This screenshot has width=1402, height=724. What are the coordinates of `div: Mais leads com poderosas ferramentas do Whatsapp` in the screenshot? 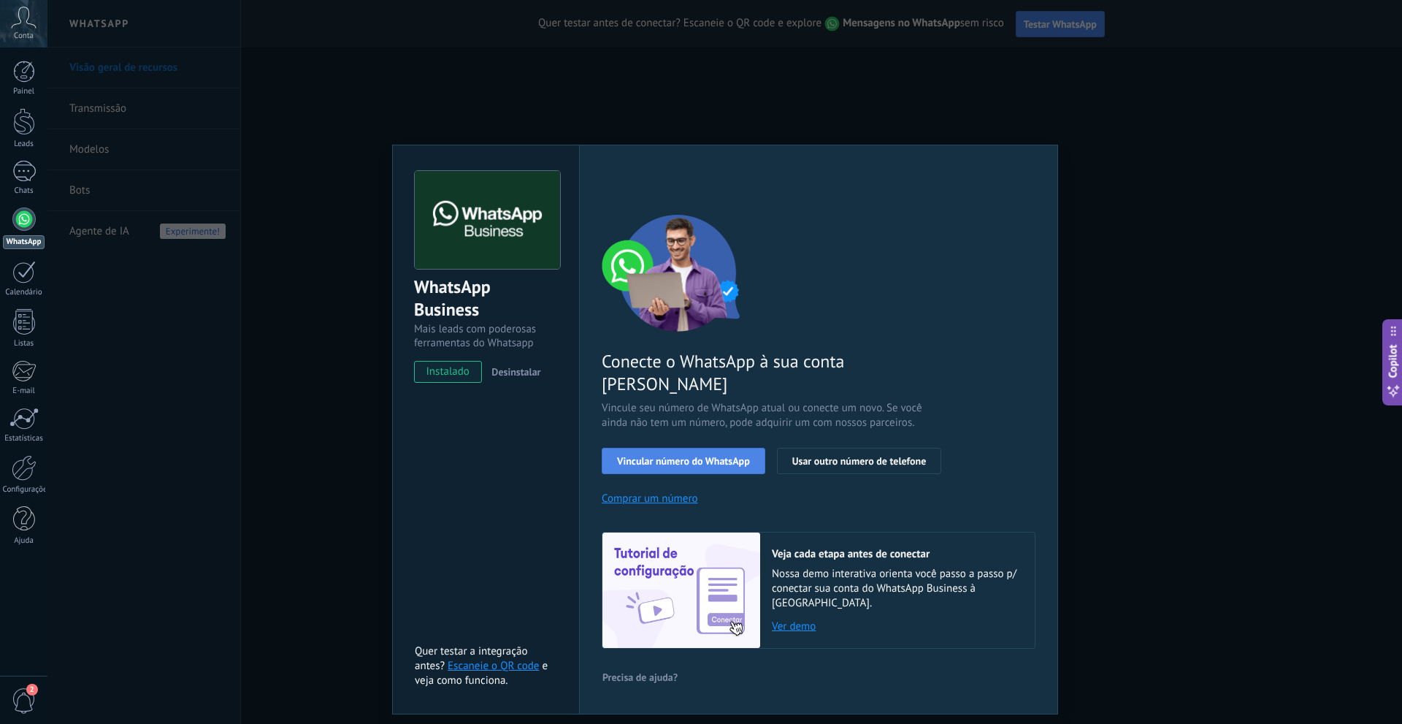 It's located at (486, 336).